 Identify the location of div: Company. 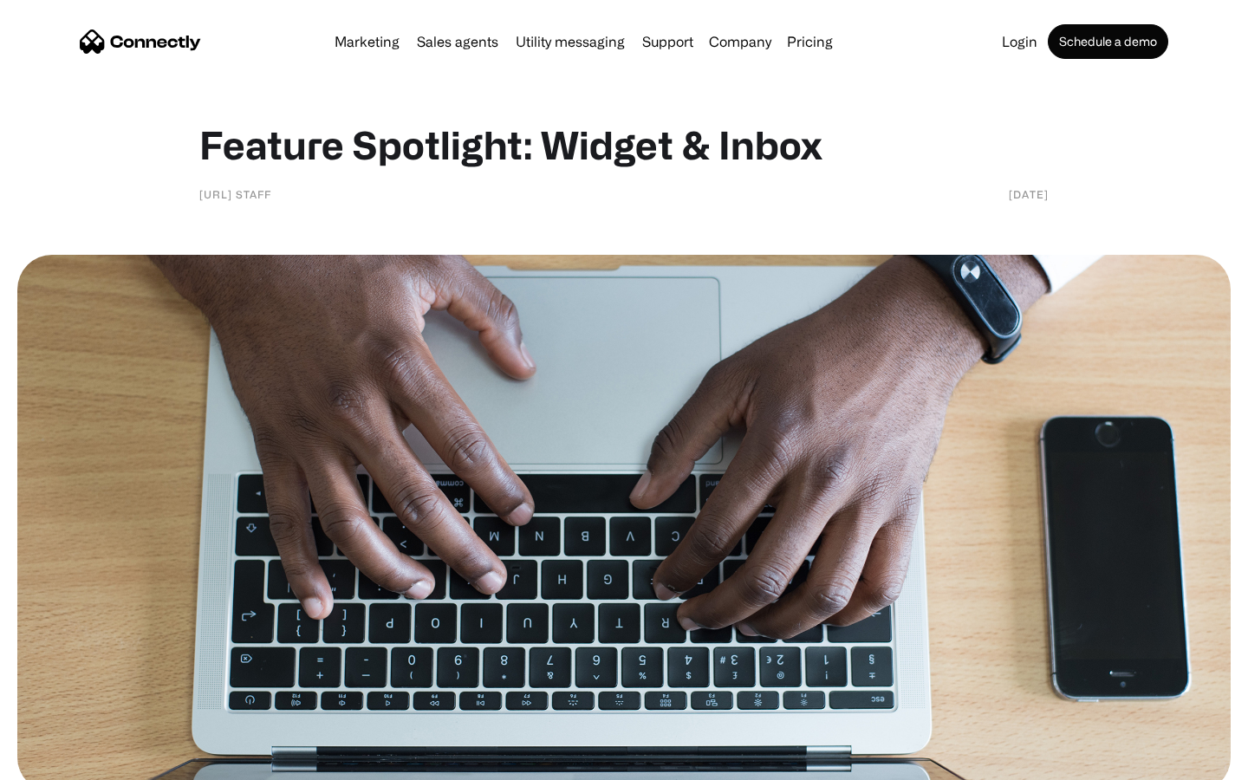
(740, 42).